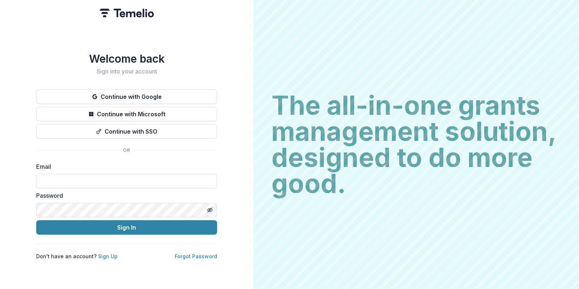  I want to click on p: Don't have an account?, so click(77, 256).